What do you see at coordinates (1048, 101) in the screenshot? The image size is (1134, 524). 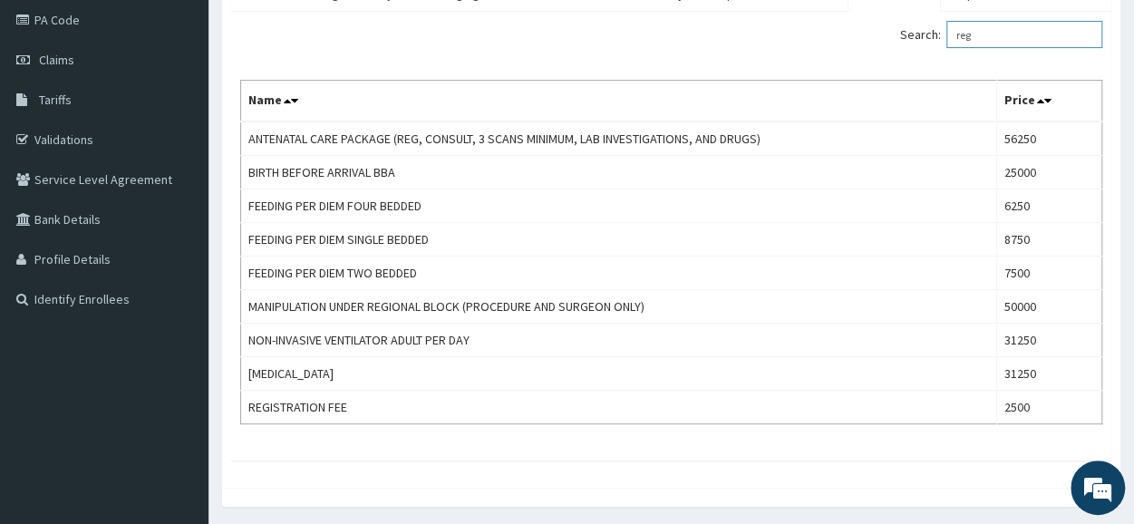 I see `th: Price` at bounding box center [1048, 101].